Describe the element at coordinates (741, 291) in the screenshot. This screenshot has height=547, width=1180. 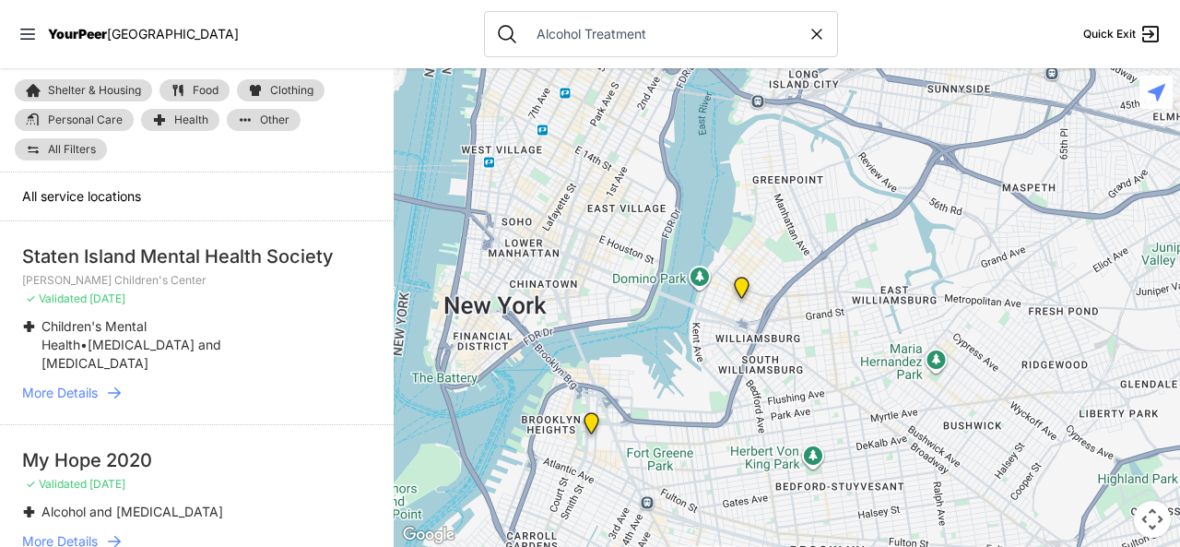
I see `div: El Regreso Foundation Inc` at that location.